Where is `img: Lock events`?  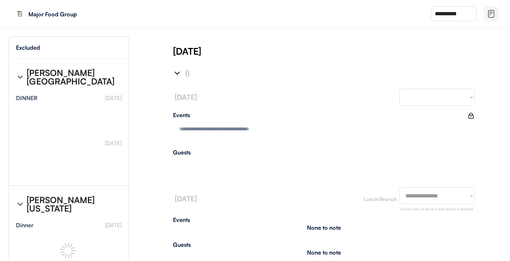 img: Lock events is located at coordinates (471, 116).